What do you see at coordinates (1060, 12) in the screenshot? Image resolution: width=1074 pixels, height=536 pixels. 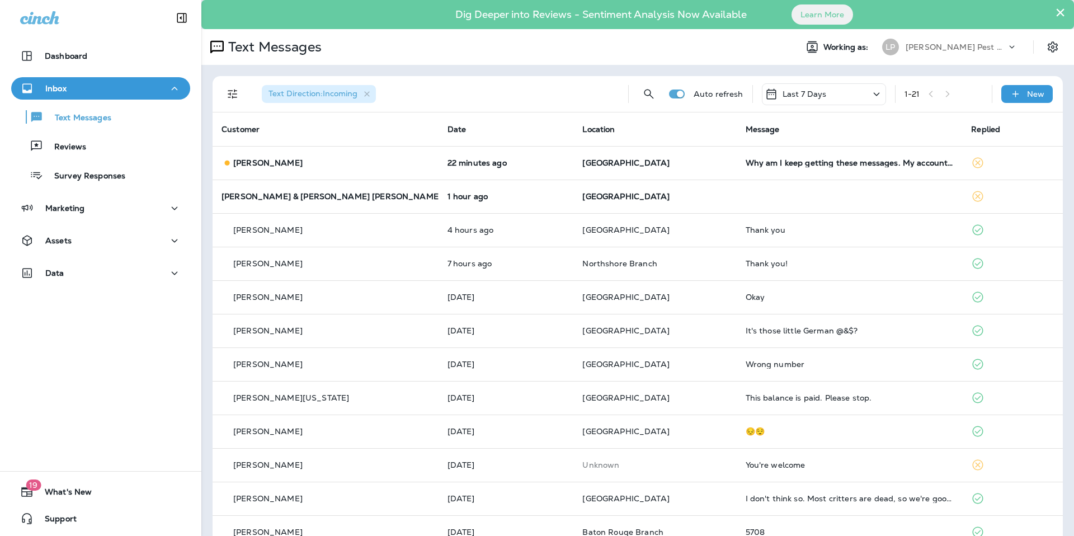 I see `button: Close` at bounding box center [1060, 12].